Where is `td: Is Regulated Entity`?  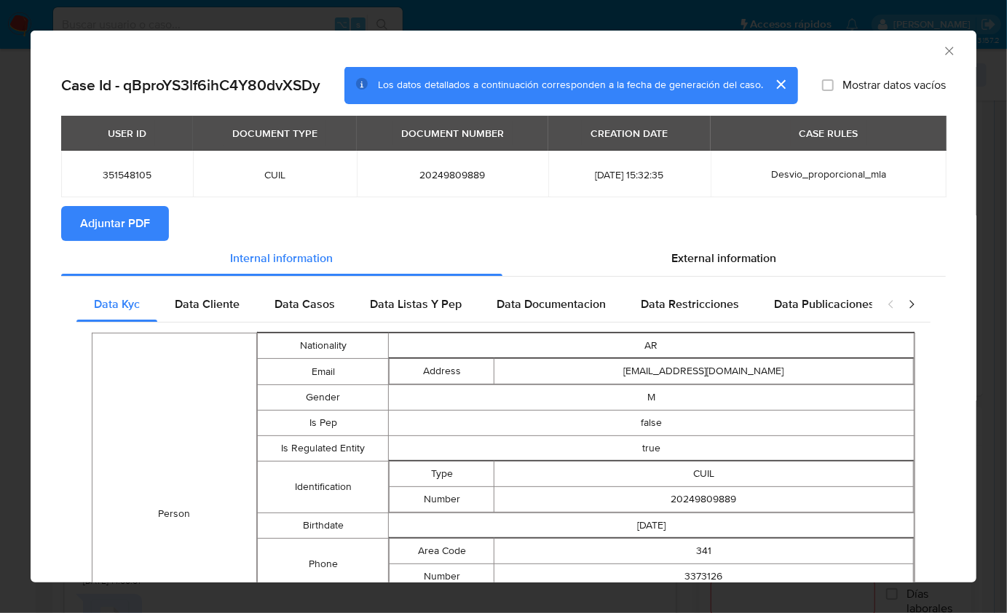 td: Is Regulated Entity is located at coordinates (323, 449).